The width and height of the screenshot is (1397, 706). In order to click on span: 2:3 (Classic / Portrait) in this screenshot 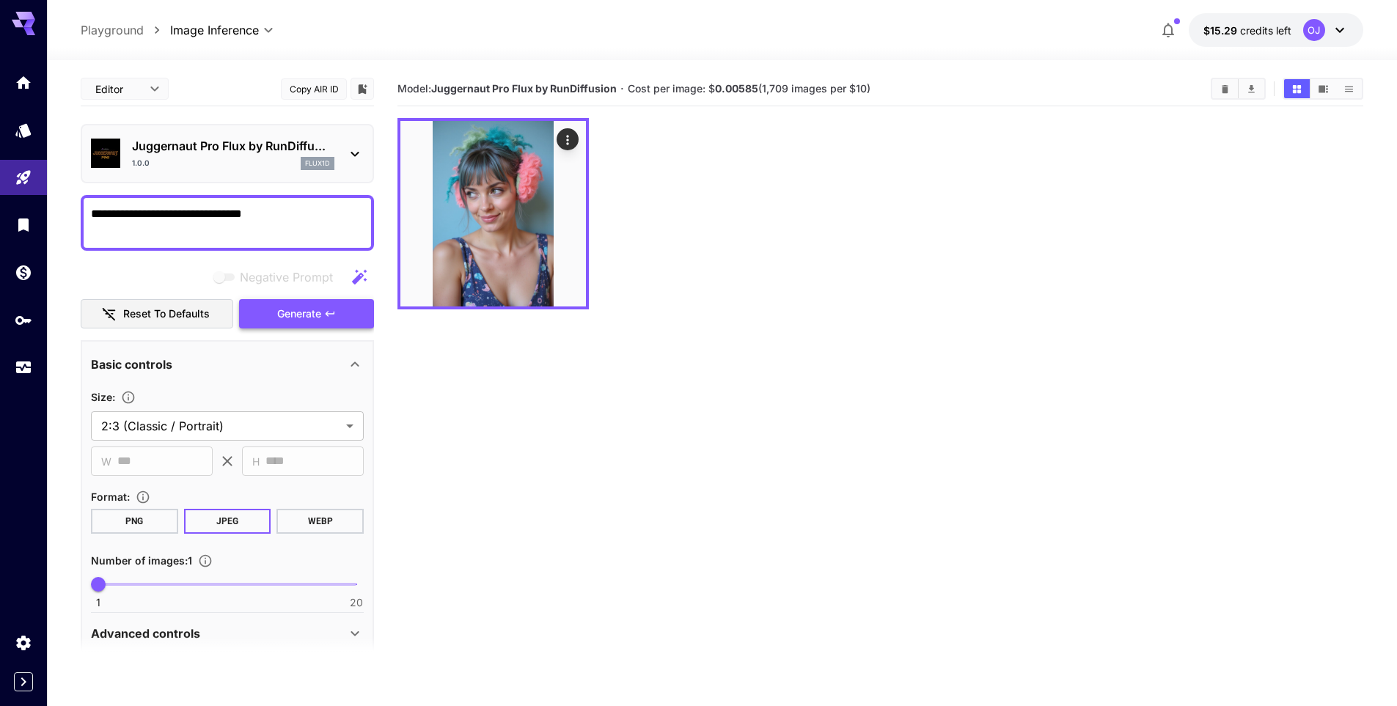, I will do `click(221, 426)`.